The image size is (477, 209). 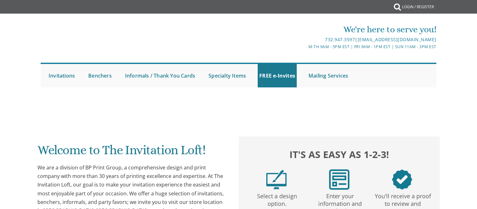 I want to click on a: 732.947.3597, so click(x=340, y=39).